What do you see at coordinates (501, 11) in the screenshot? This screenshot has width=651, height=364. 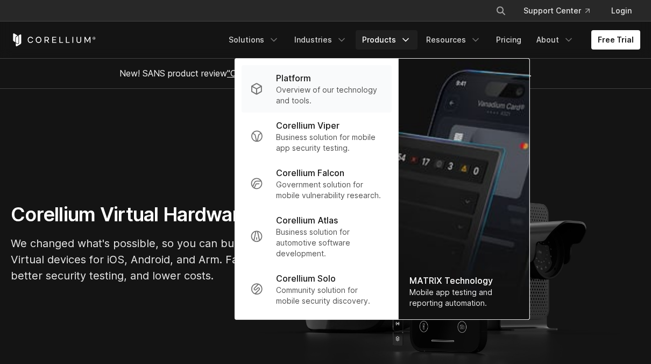 I see `button: Search` at bounding box center [501, 11].